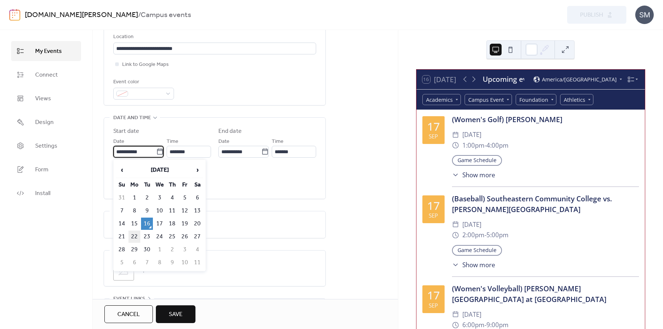  I want to click on span: Connect, so click(46, 75).